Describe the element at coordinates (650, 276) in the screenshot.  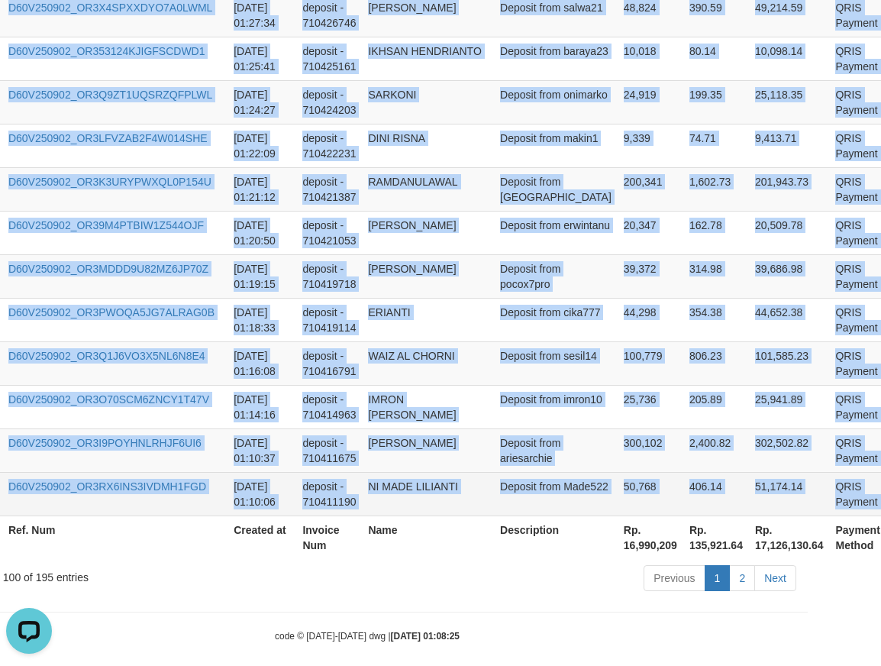
I see `td: 39,372` at that location.